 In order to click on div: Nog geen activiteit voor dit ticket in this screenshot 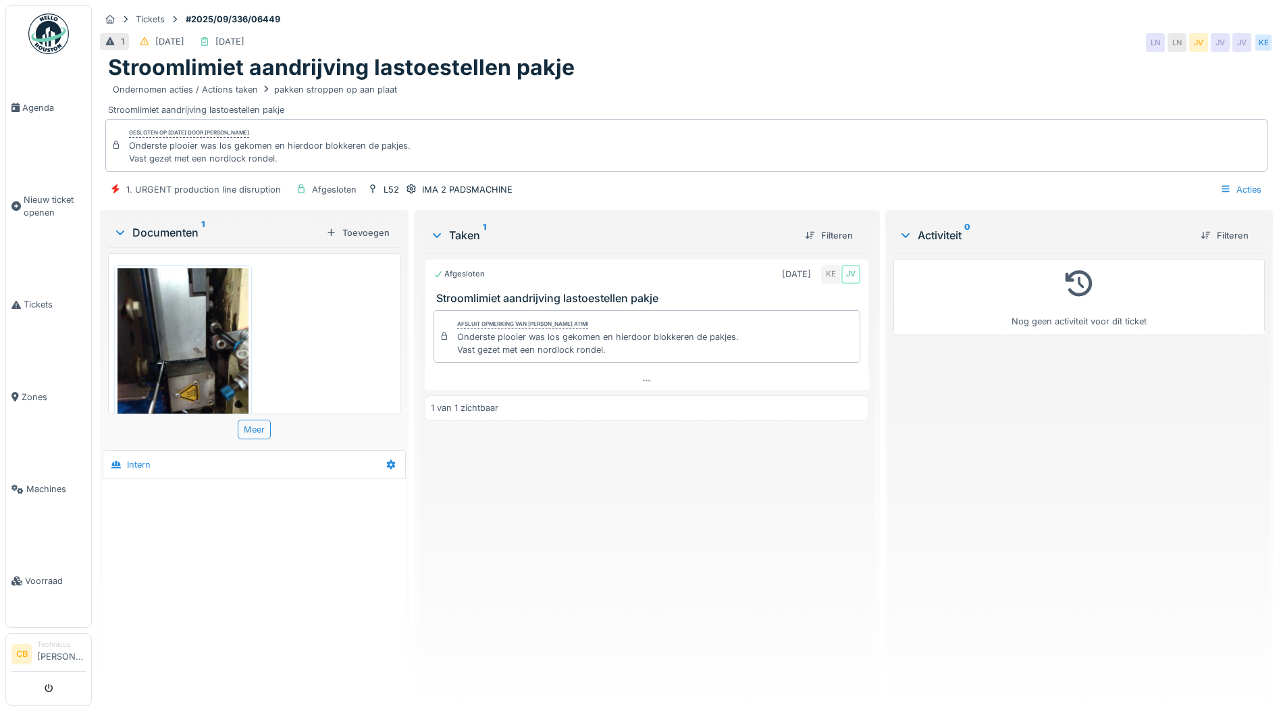, I will do `click(1079, 296)`.